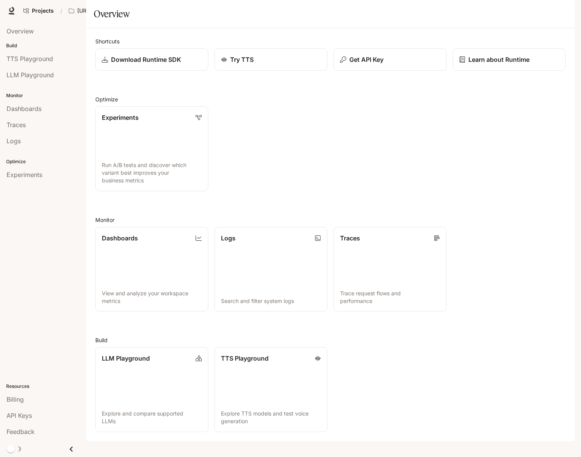  I want to click on p: Download Runtime SDK, so click(146, 60).